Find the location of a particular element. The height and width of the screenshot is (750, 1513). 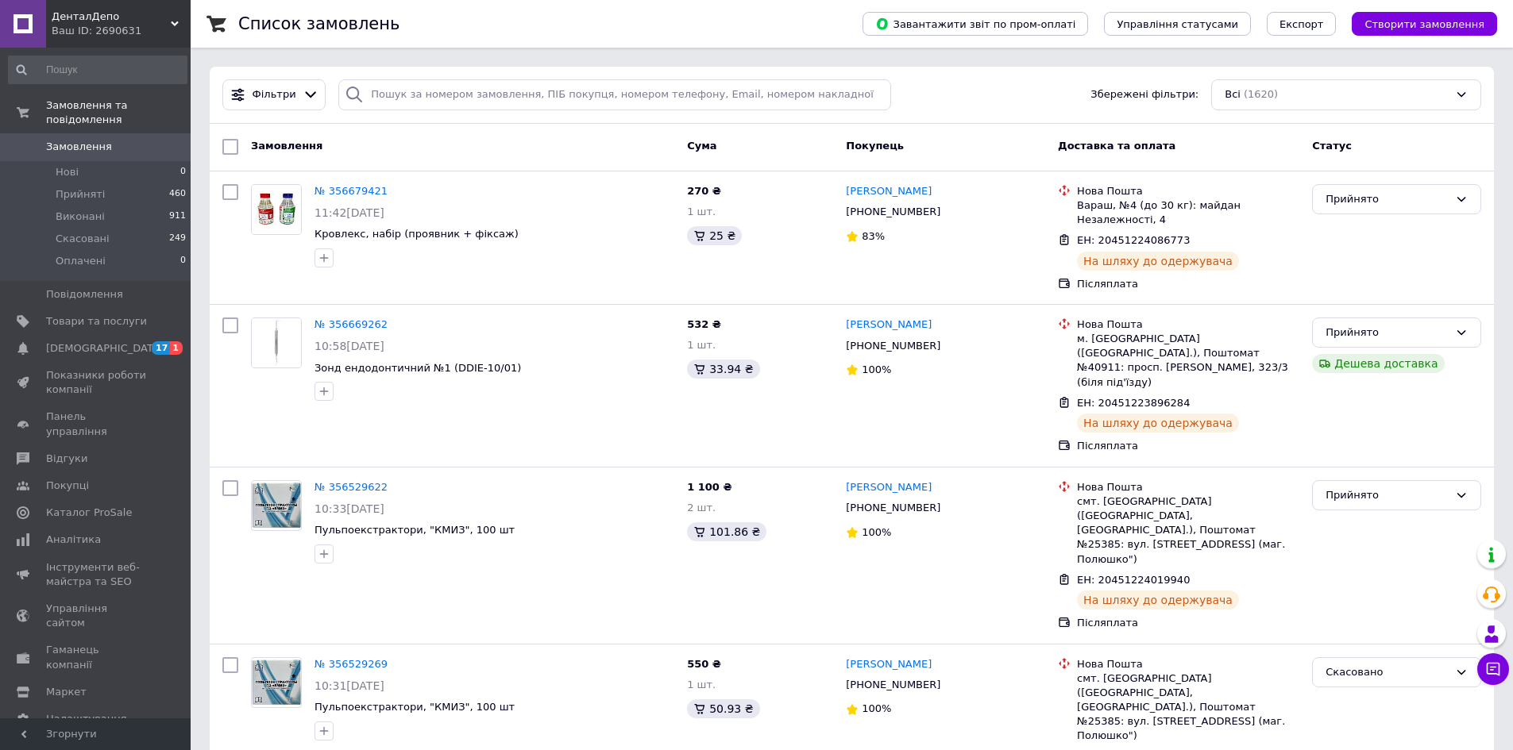

span: Нові is located at coordinates (67, 172).